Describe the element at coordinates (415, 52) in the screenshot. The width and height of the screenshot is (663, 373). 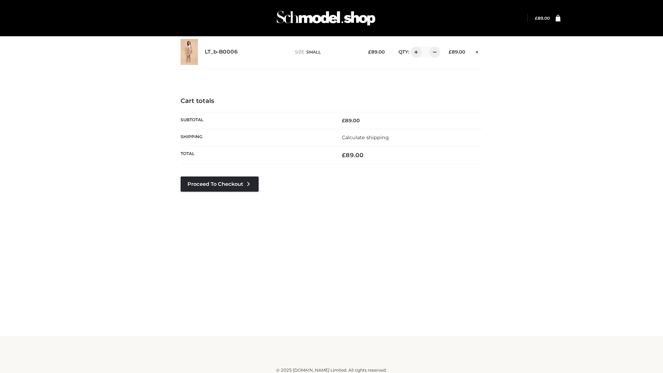
I see `div: QTY:` at that location.